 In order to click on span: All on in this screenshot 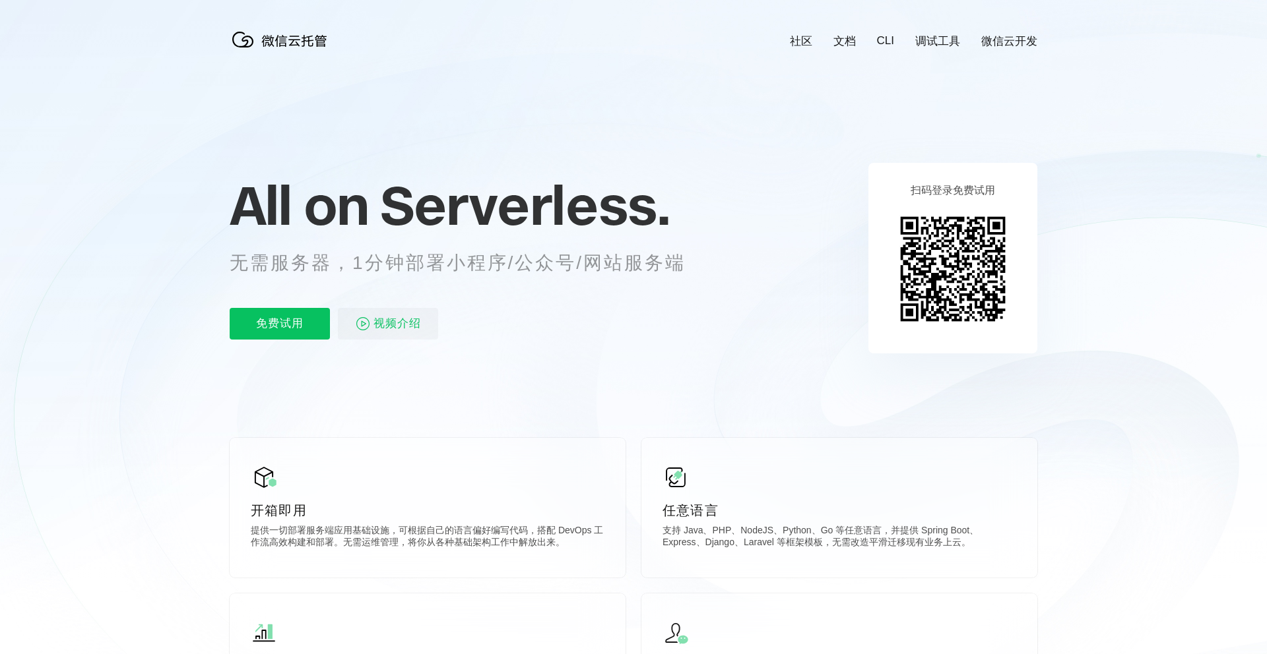, I will do `click(298, 205)`.